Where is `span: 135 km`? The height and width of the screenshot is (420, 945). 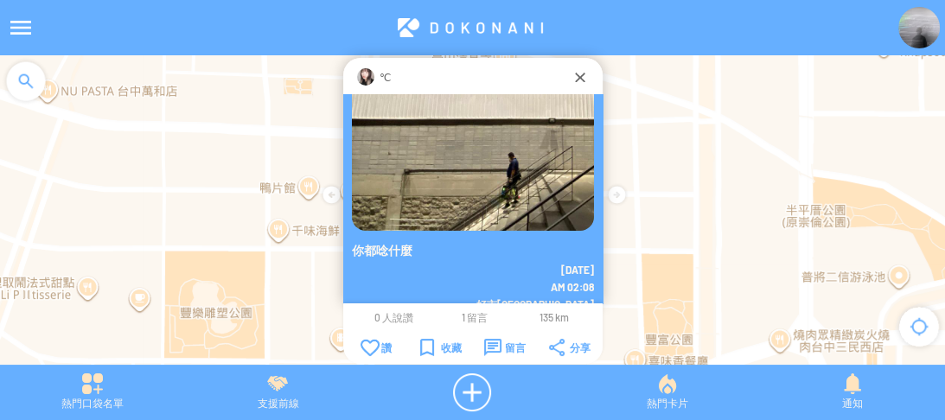
span: 135 km is located at coordinates (554, 317).